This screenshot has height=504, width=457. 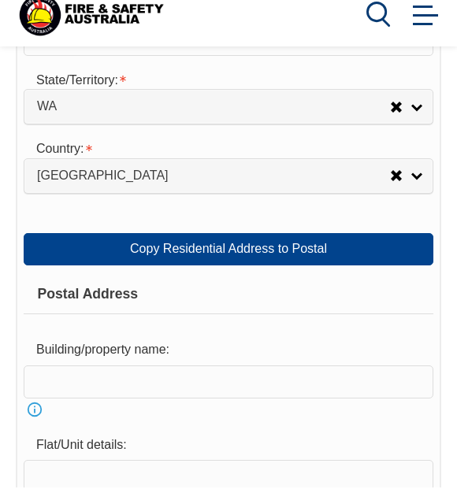 I want to click on div: Flat/Unit details:, so click(x=228, y=462).